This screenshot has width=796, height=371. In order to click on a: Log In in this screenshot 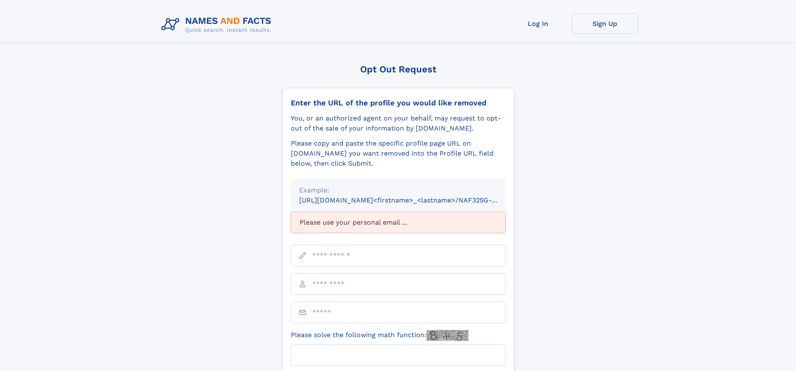, I will do `click(539, 23)`.